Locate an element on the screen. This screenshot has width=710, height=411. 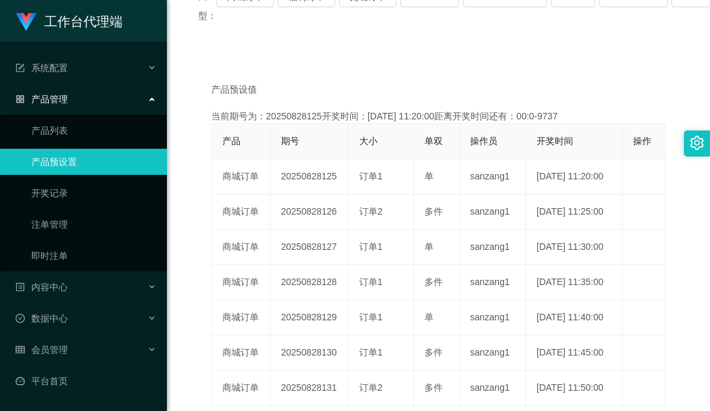
td: 20250828125 is located at coordinates (310, 177).